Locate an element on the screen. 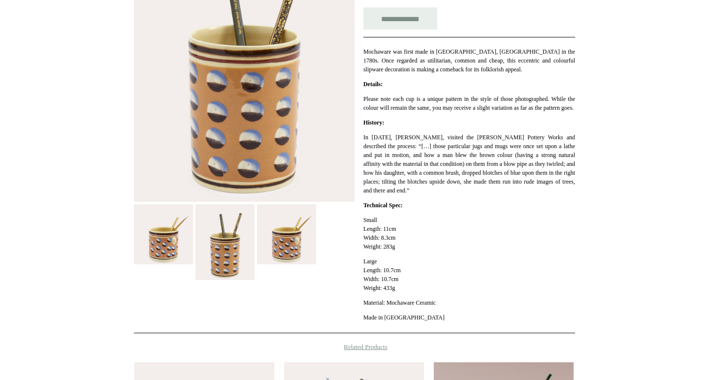  p: Large Length: 10.7cm Width: 10.7cm Weight: 433g is located at coordinates (469, 275).